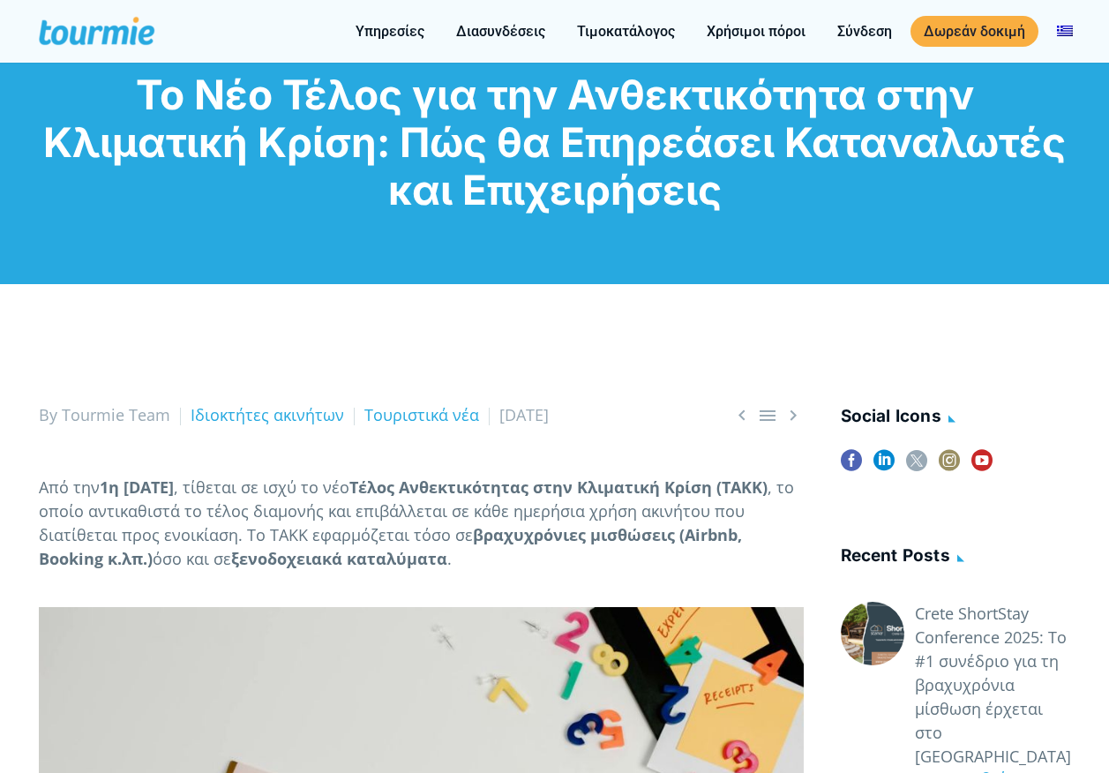  Describe the element at coordinates (555, 142) in the screenshot. I see `h1: Το Νέο Τέλος για την Ανθεκτικότητα στην Κλιματική Κρίση: Πώς θα Επηρεάσει Καταναλωτές και Επιχειρ...` at that location.